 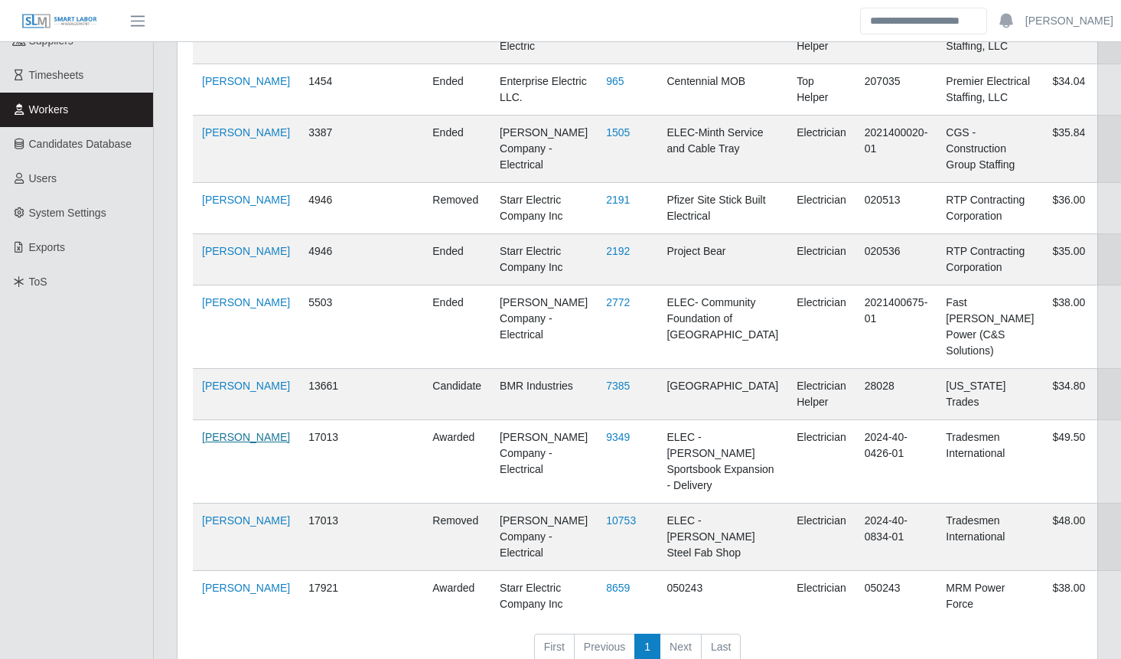 I want to click on td: candidate, so click(x=457, y=394).